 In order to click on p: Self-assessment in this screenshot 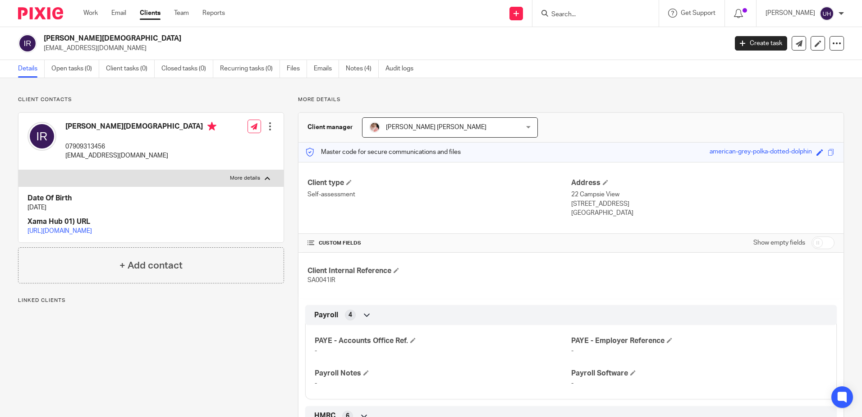, I will do `click(439, 194)`.